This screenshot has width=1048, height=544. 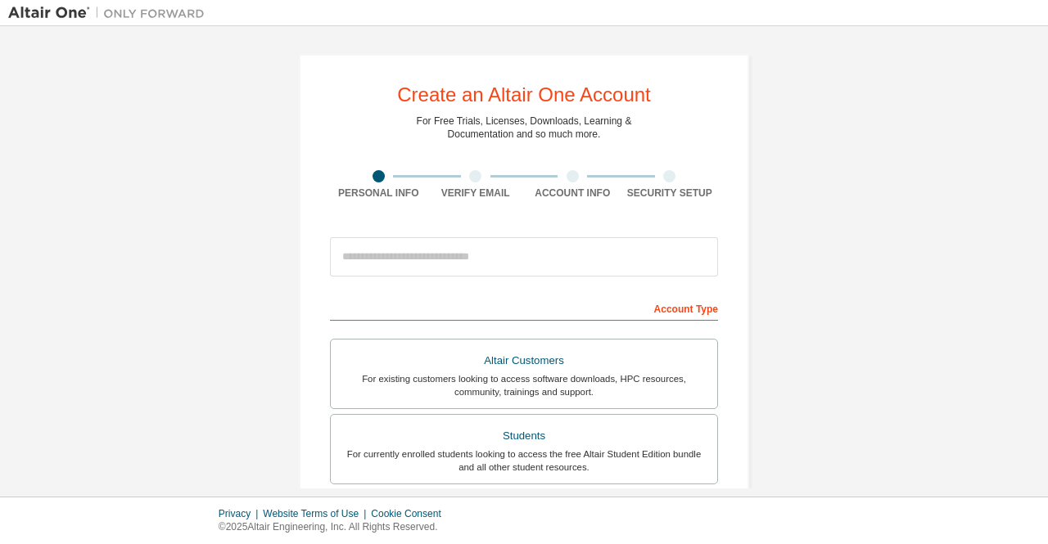 I want to click on div: Create an Altair One Account, so click(x=524, y=95).